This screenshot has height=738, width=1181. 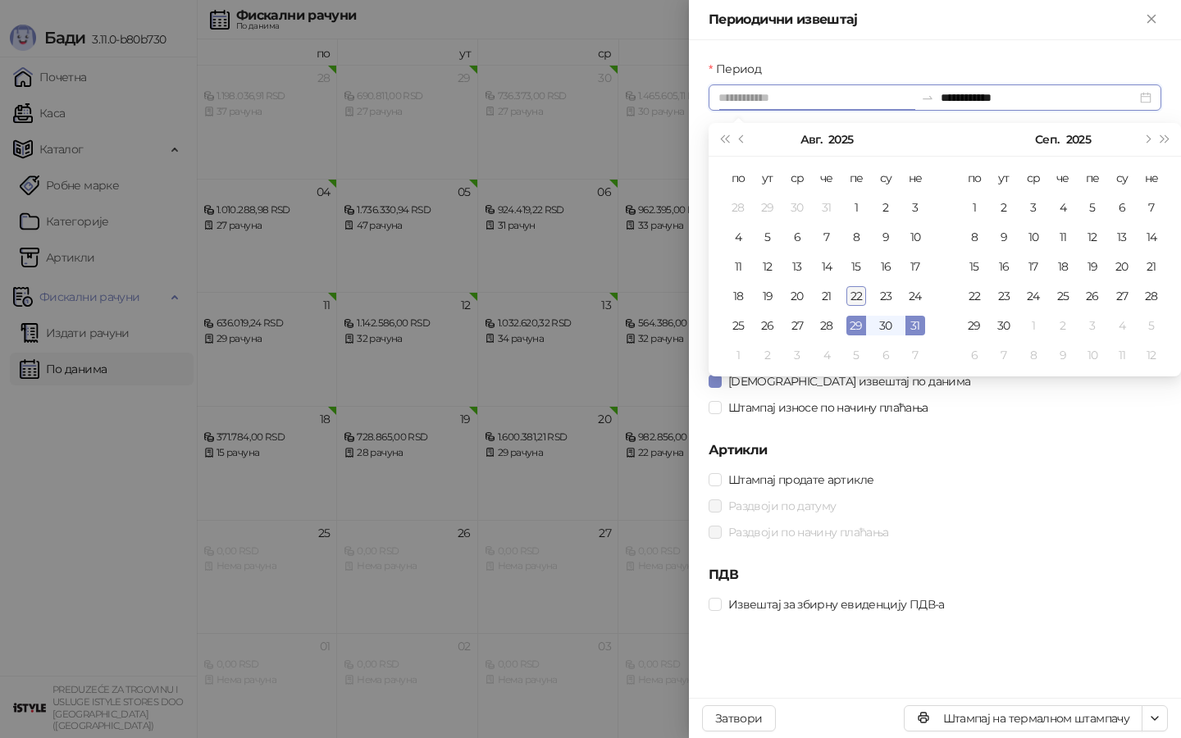 I want to click on div: 10, so click(x=1033, y=237).